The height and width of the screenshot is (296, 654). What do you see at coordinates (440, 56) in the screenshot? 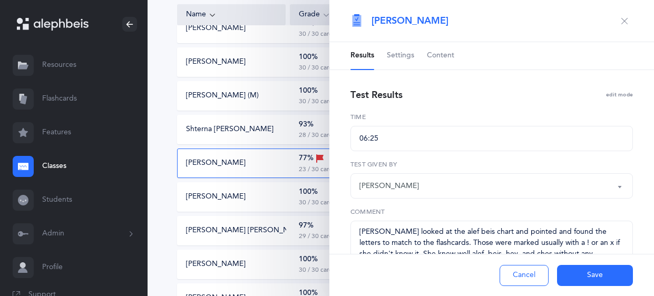
I see `span: Content` at bounding box center [440, 56].